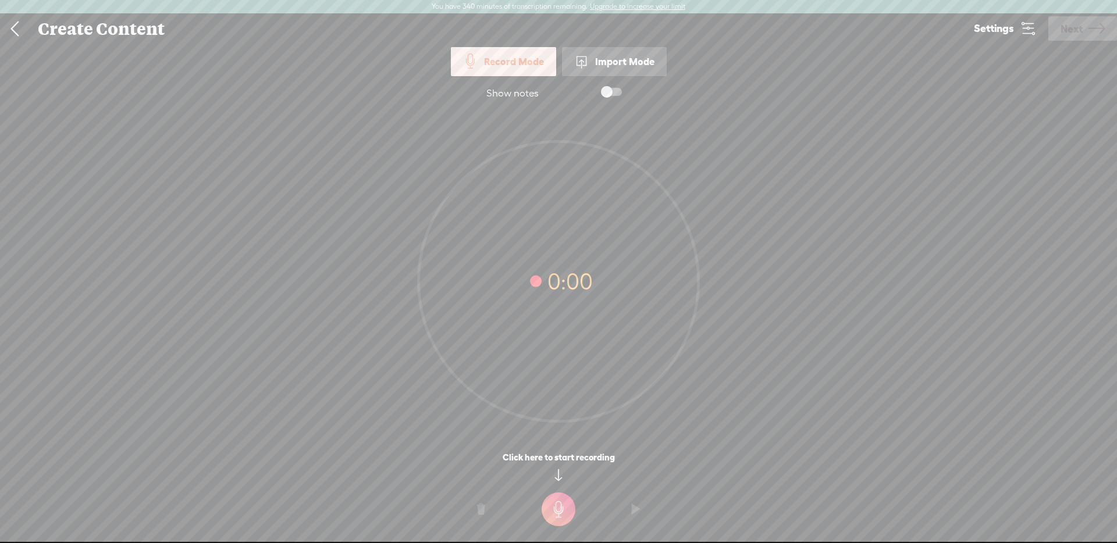 This screenshot has width=1117, height=543. I want to click on span: Settings, so click(993, 28).